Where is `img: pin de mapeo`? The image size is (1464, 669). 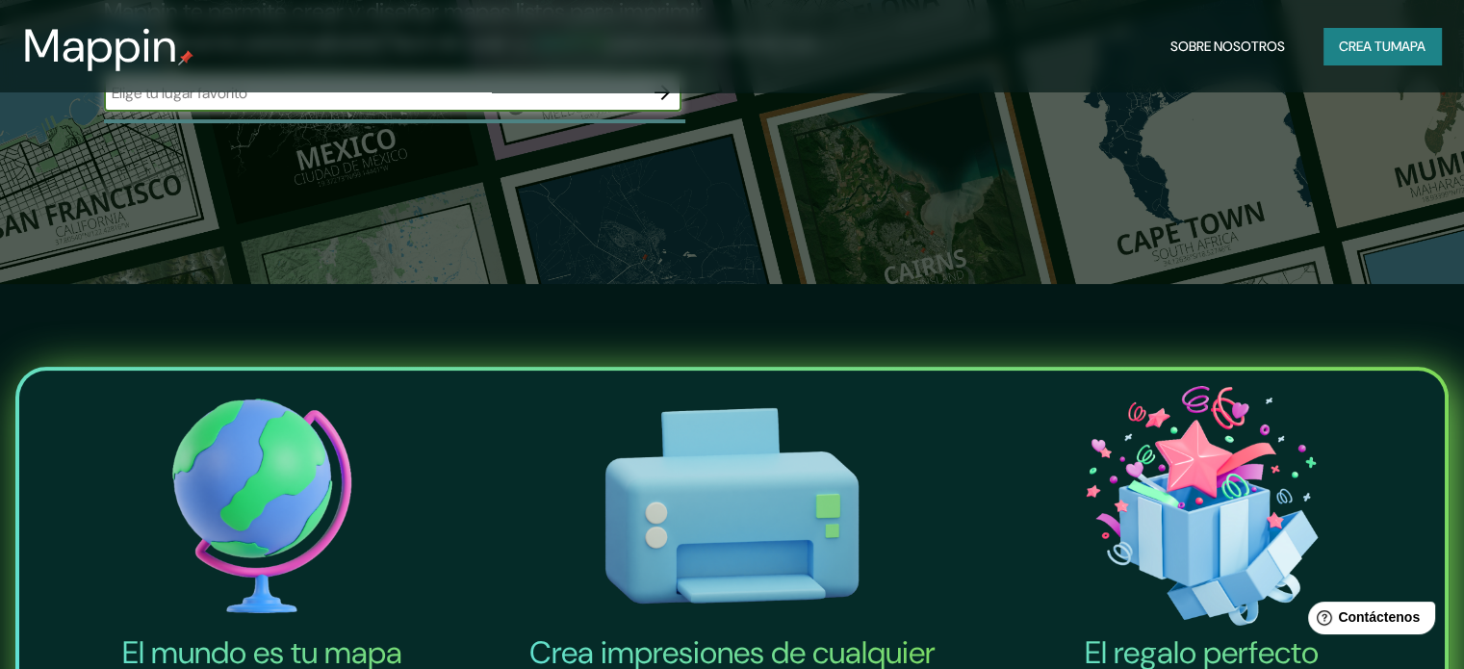
img: pin de mapeo is located at coordinates (186, 58).